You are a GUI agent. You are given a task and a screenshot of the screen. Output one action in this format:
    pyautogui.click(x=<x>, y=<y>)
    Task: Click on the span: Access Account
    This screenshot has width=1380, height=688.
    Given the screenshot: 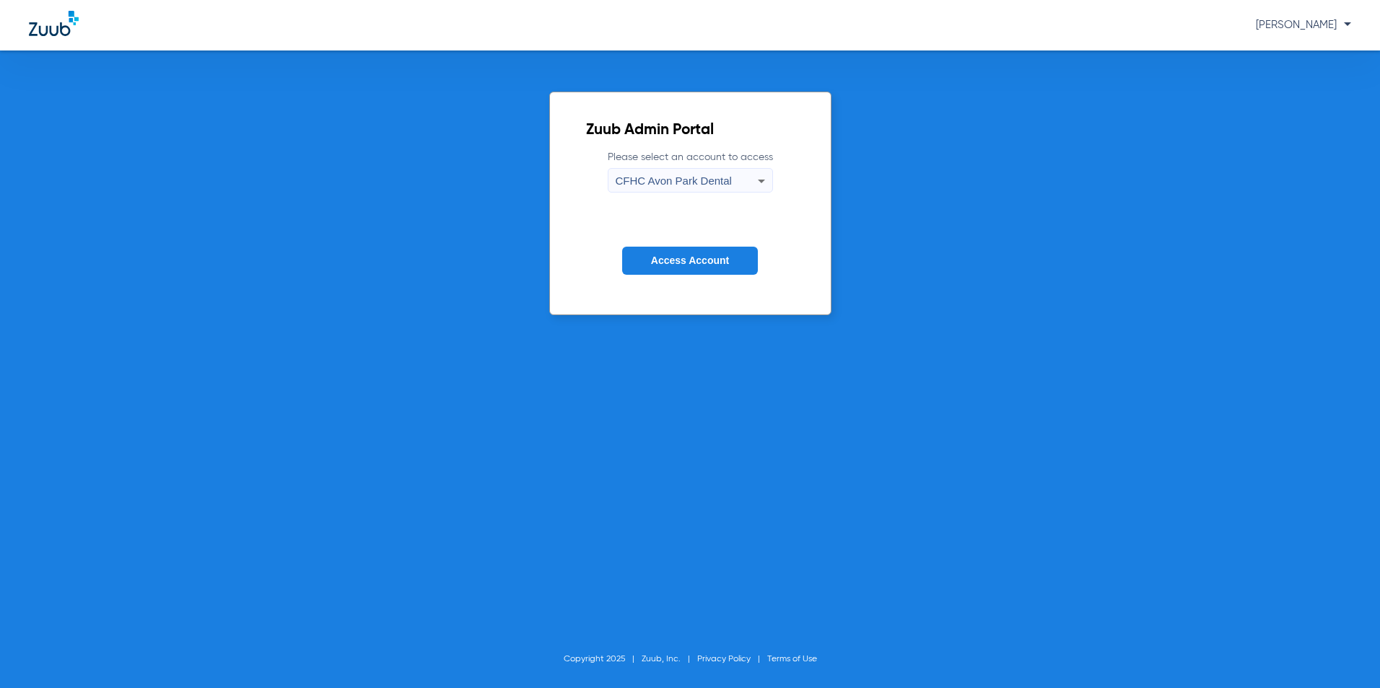 What is the action you would take?
    pyautogui.click(x=690, y=260)
    